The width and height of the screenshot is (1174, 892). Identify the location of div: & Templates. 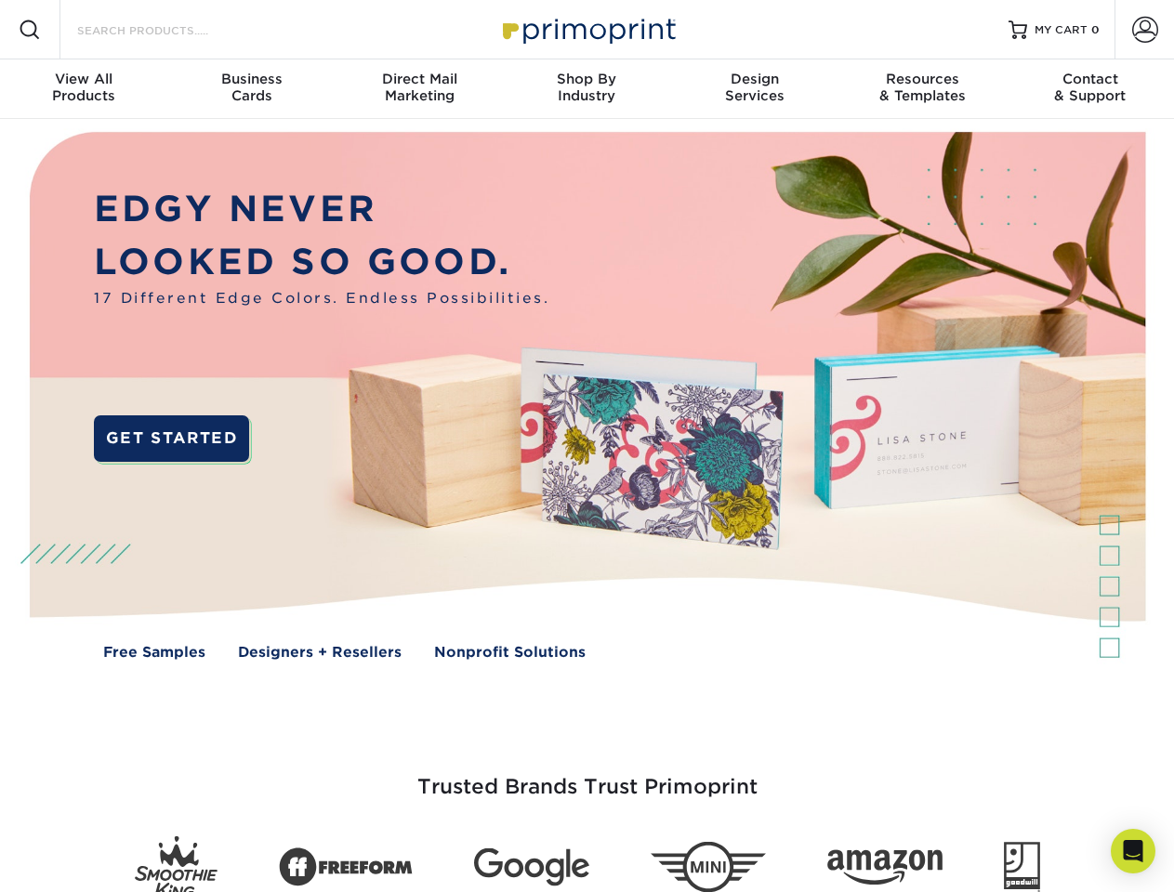
(922, 87).